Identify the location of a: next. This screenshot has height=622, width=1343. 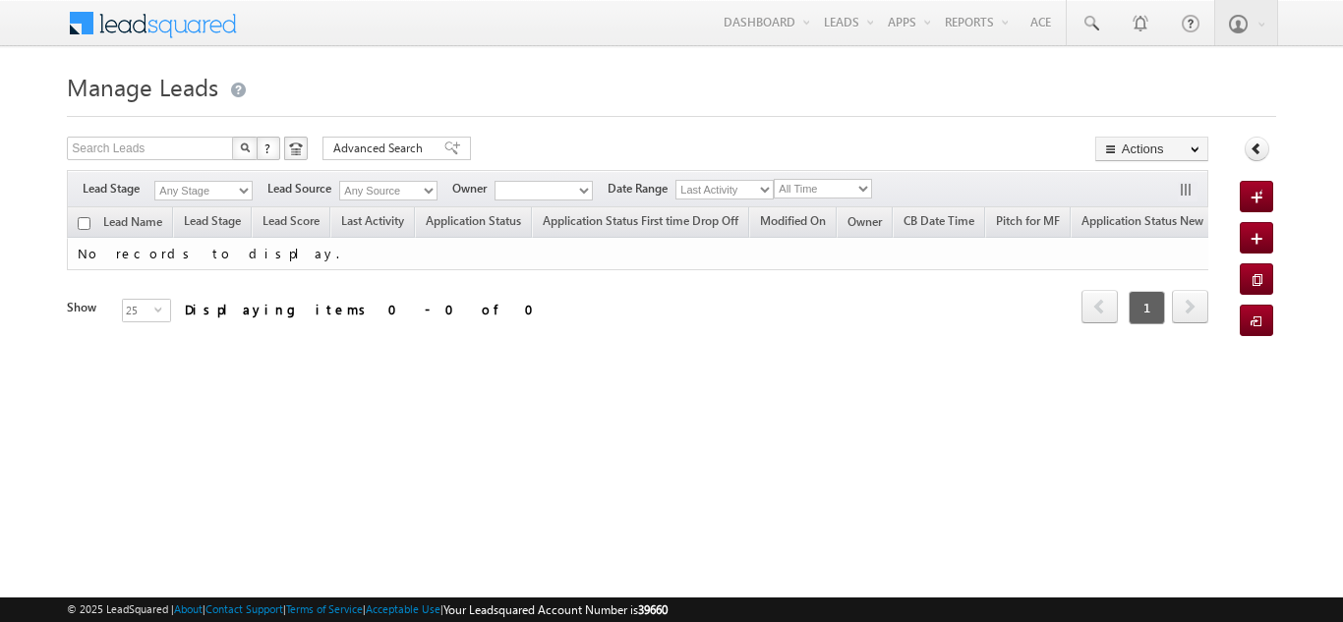
(1190, 308).